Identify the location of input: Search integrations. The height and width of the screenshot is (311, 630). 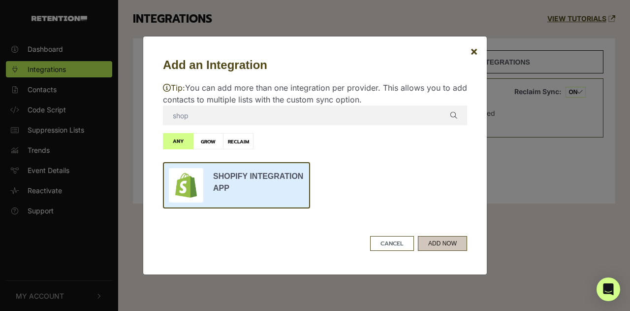
(315, 115).